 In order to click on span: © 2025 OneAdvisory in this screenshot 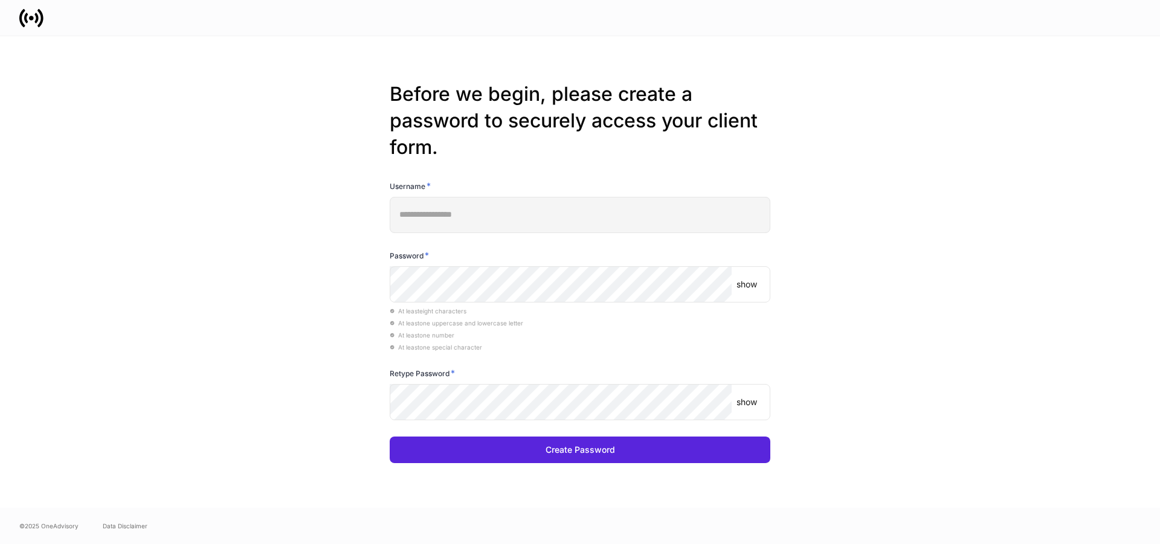, I will do `click(49, 526)`.